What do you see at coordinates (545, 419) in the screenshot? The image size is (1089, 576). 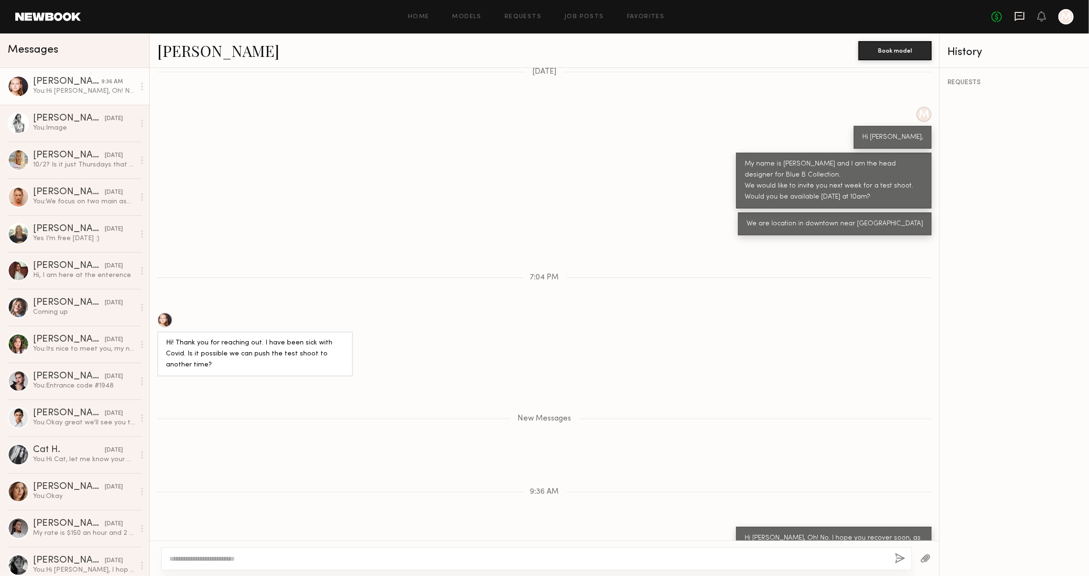 I see `span: New Messages` at bounding box center [545, 419].